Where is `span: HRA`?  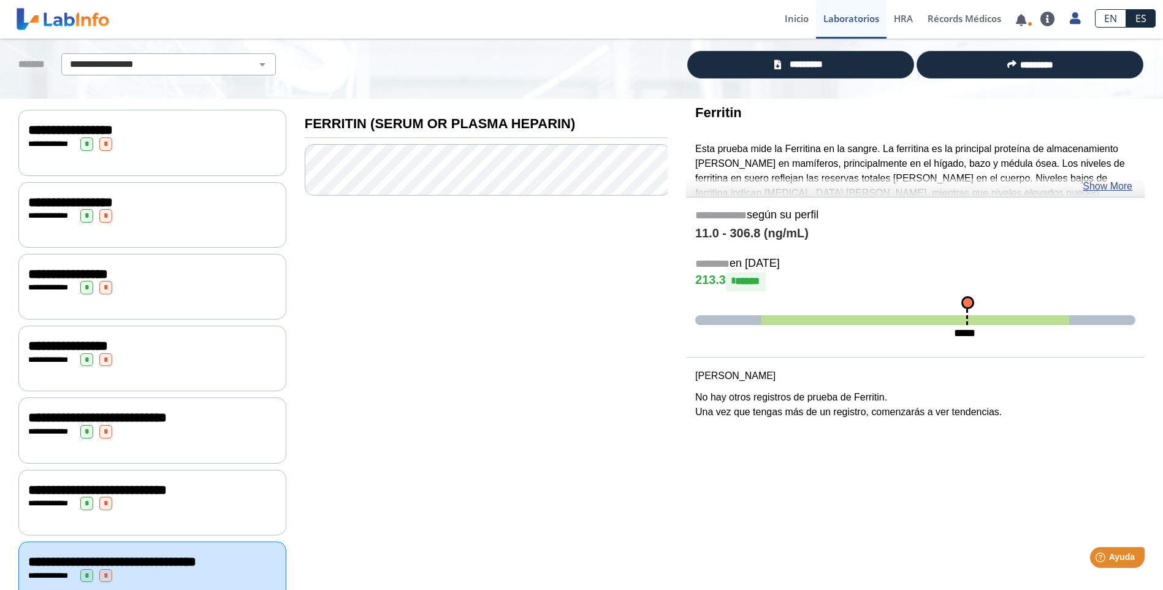
span: HRA is located at coordinates (903, 18).